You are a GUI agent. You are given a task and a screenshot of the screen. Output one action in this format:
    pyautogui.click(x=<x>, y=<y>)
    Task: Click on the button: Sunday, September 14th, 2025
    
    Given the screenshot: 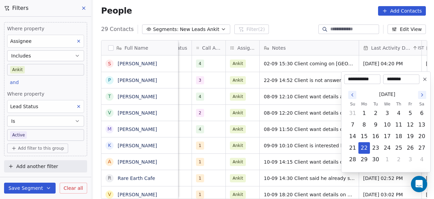 What is the action you would take?
    pyautogui.click(x=353, y=136)
    